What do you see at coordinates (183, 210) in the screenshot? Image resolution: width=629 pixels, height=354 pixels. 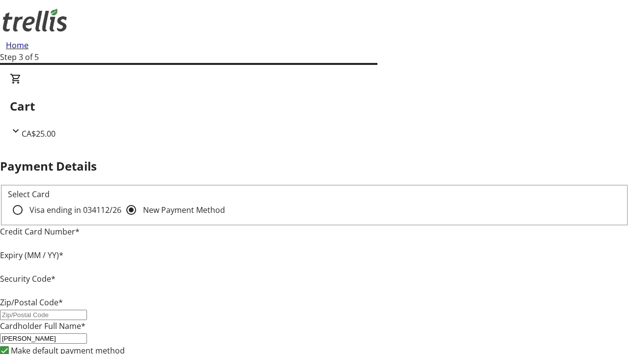 I see `label: New Payment Method` at bounding box center [183, 210].